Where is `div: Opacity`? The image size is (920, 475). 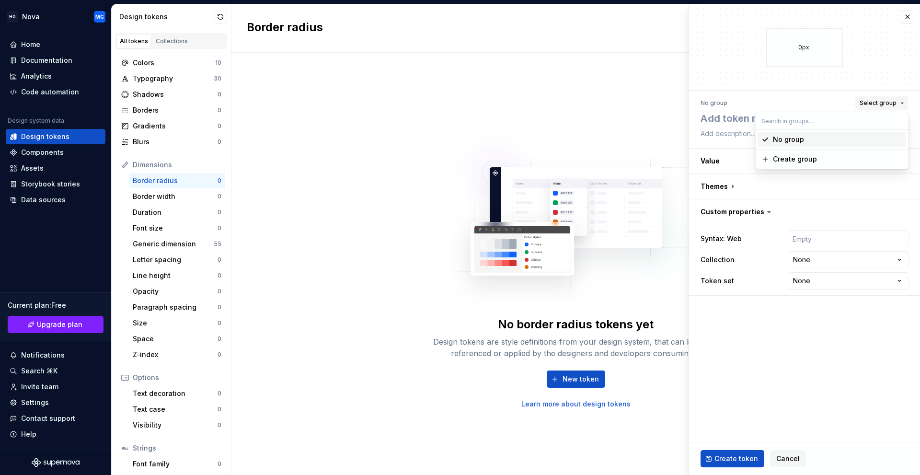 div: Opacity is located at coordinates (175, 291).